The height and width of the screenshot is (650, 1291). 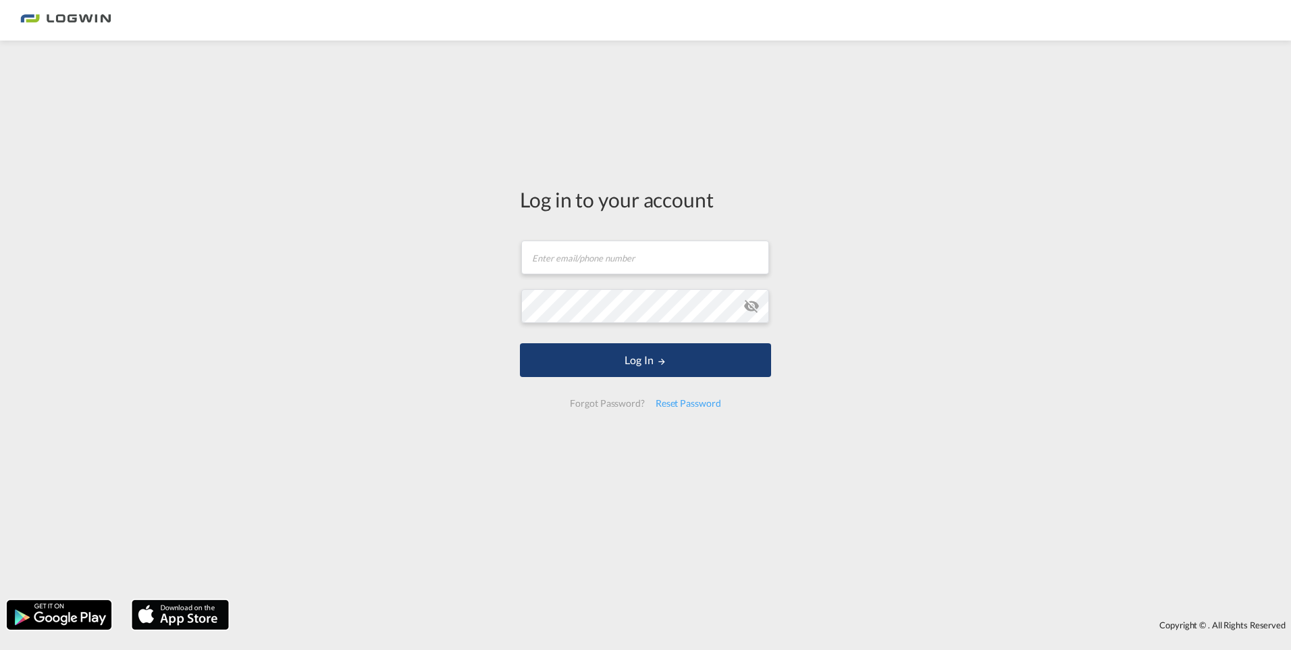 What do you see at coordinates (607, 403) in the screenshot?
I see `div: Forgot Password?` at bounding box center [607, 403].